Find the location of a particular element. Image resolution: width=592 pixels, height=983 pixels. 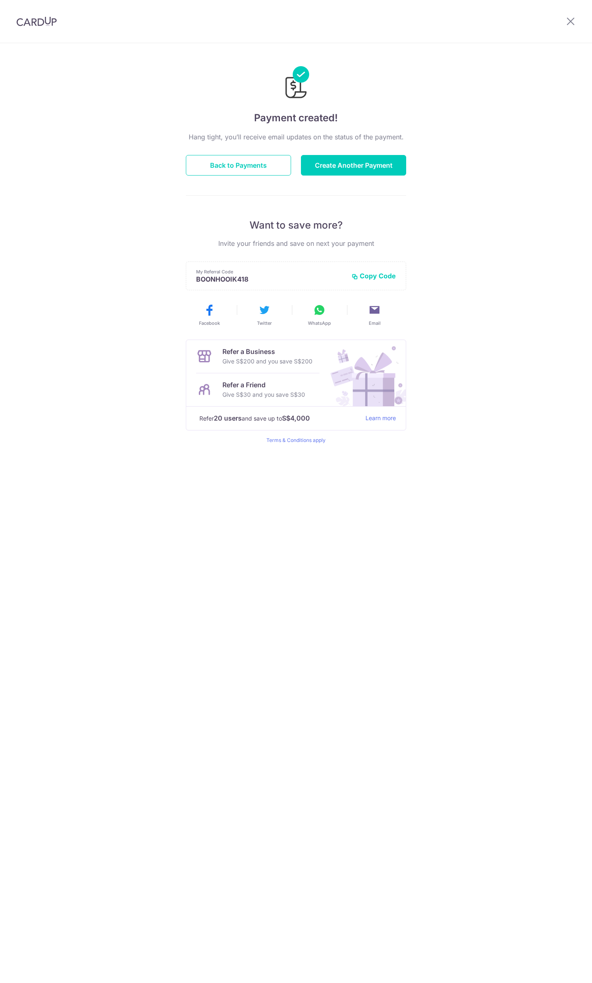

p: Give S$200 and you save S$200 is located at coordinates (267, 361).